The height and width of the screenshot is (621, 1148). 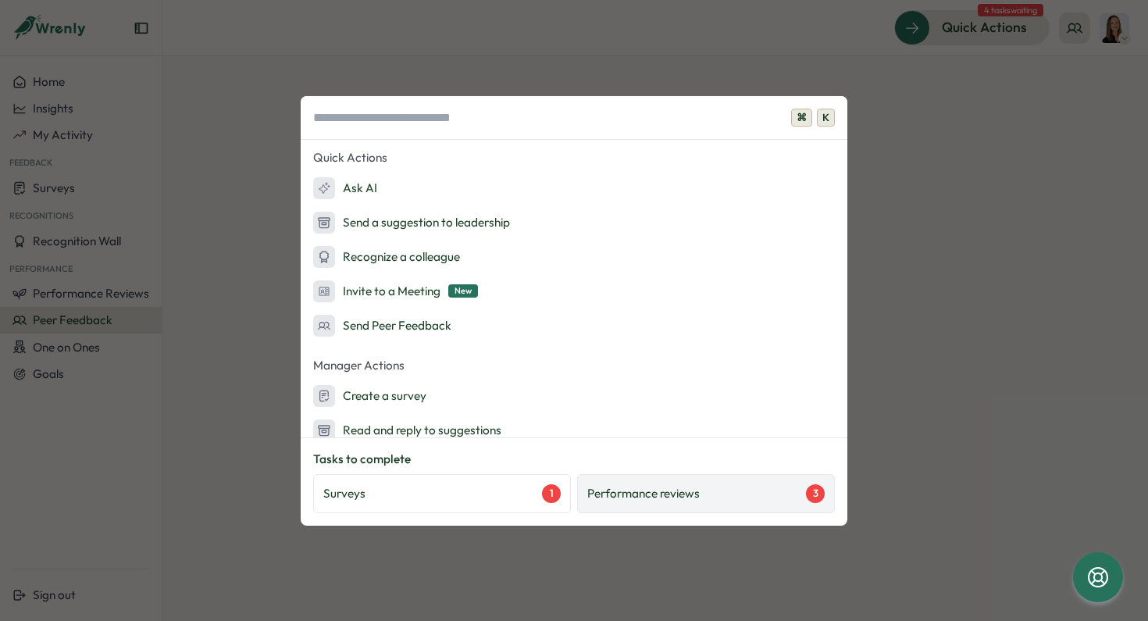 What do you see at coordinates (412, 223) in the screenshot?
I see `div: Send a suggestion to leadership` at bounding box center [412, 223].